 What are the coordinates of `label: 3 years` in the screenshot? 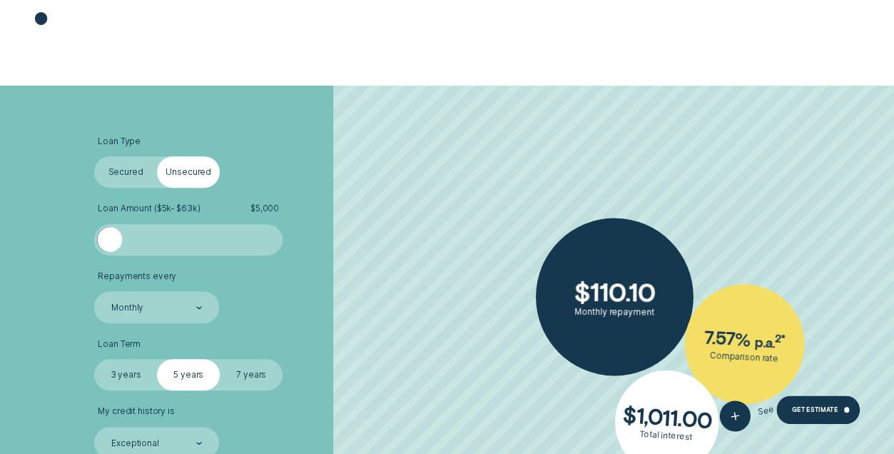 It's located at (126, 374).